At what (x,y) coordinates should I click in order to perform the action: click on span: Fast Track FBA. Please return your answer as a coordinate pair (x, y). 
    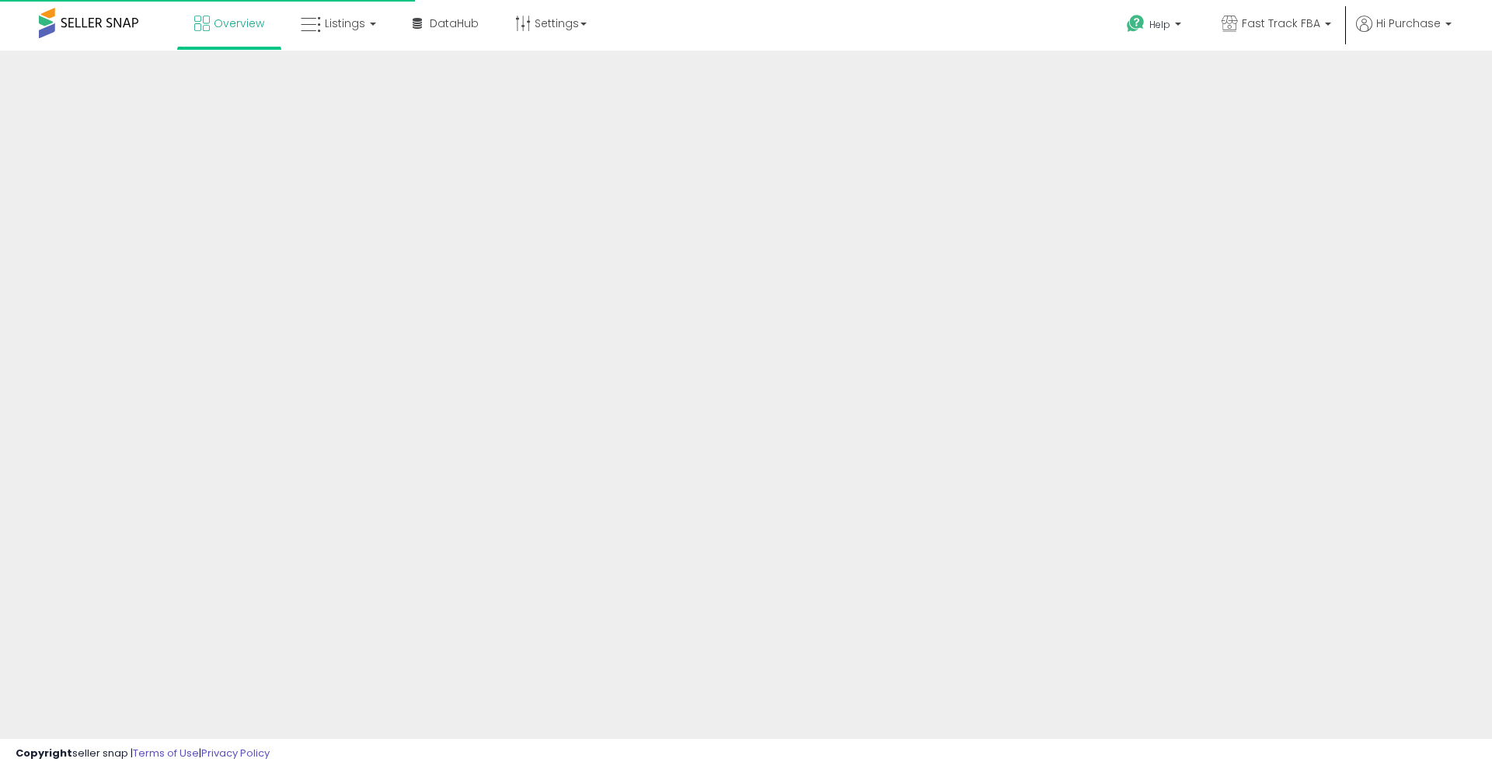
    Looking at the image, I should click on (1281, 23).